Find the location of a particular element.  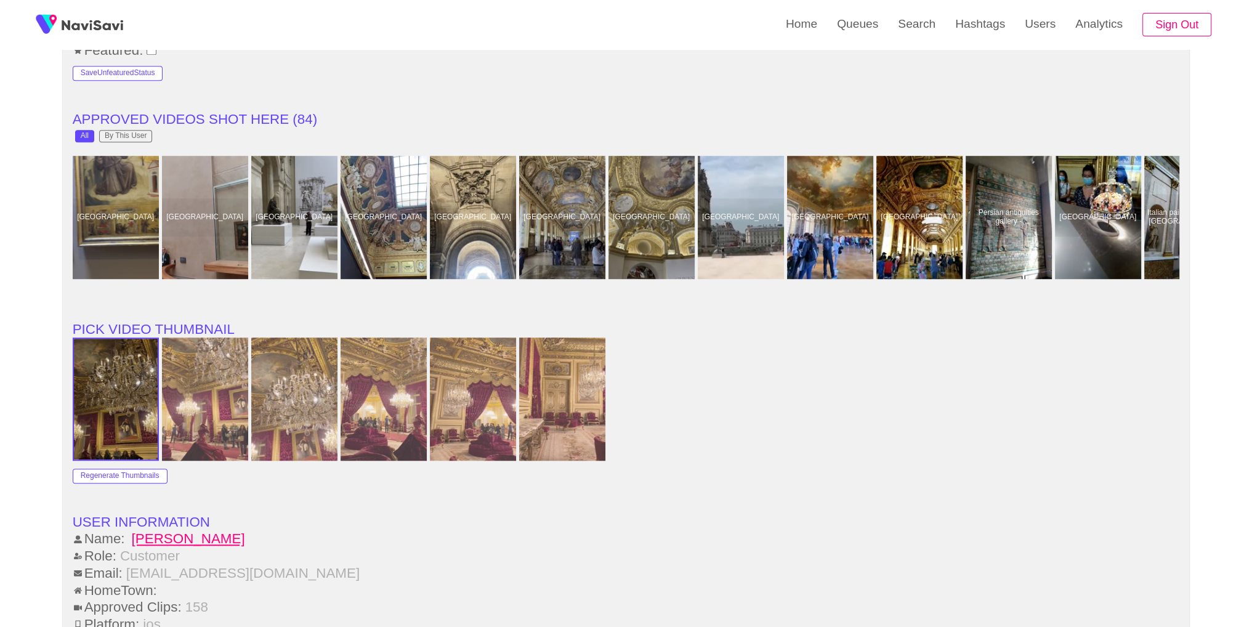

button: SaveUnfeaturedStatus is located at coordinates (118, 73).